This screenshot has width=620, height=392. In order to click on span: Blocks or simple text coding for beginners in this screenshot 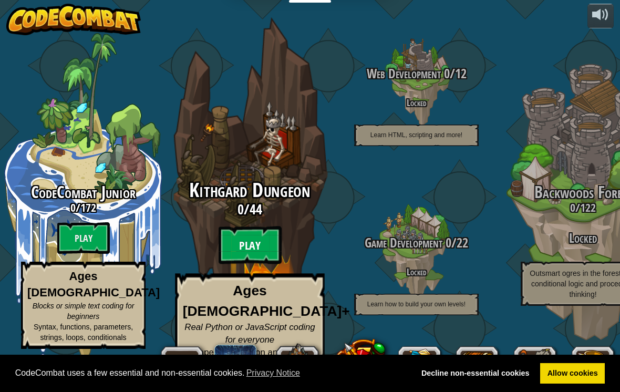, I will do `click(84, 311)`.